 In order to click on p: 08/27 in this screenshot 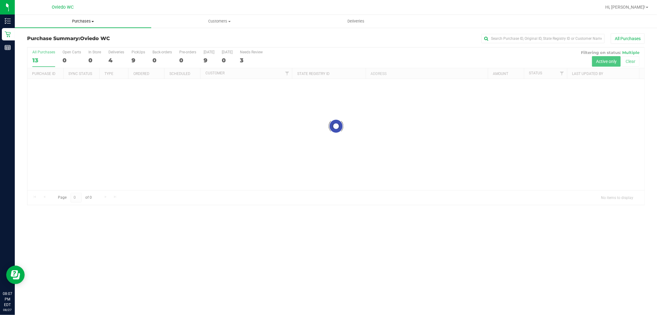, I will do `click(7, 309)`.